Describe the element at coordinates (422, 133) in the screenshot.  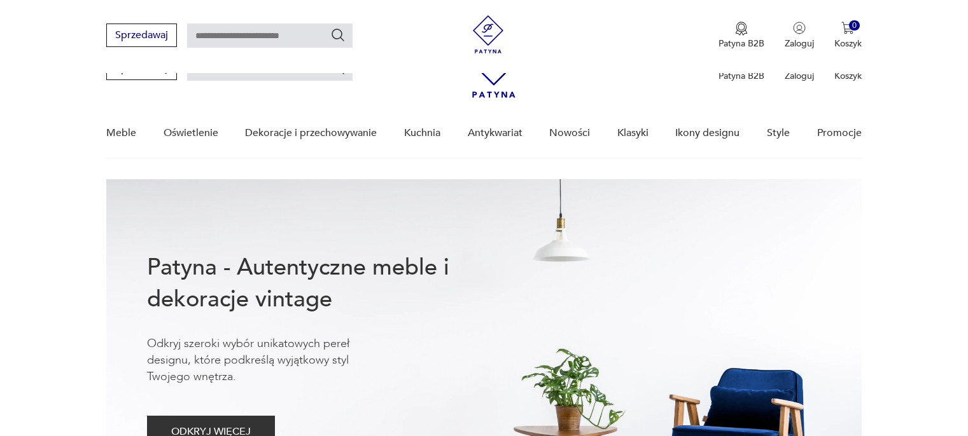
I see `a: Kuchnia` at that location.